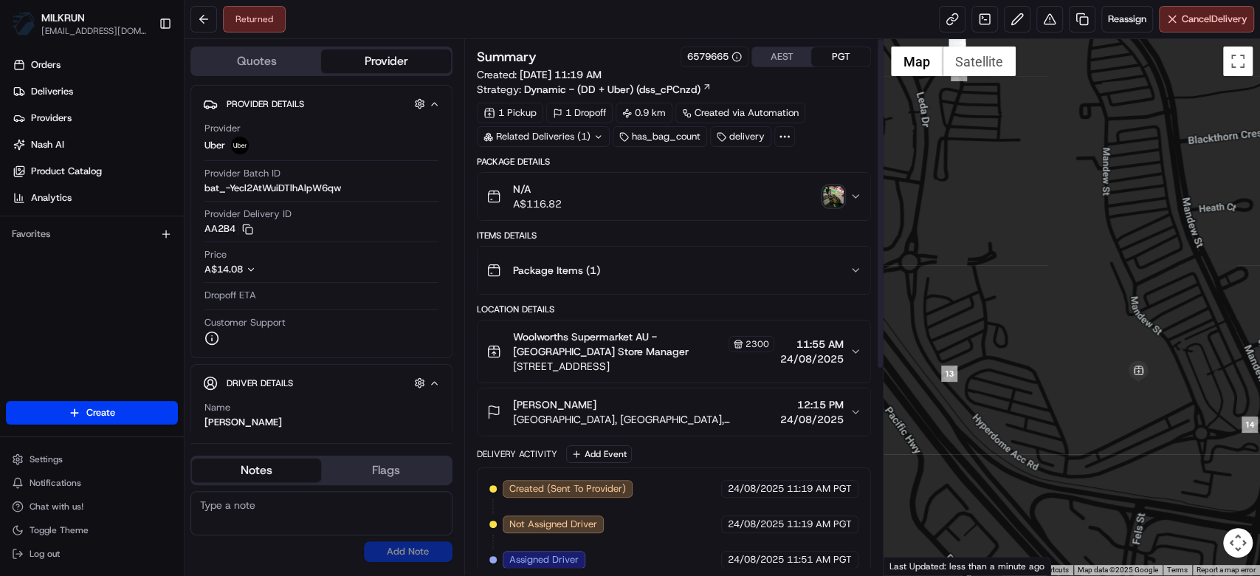  Describe the element at coordinates (95, 145) in the screenshot. I see `a: Nash AI` at that location.